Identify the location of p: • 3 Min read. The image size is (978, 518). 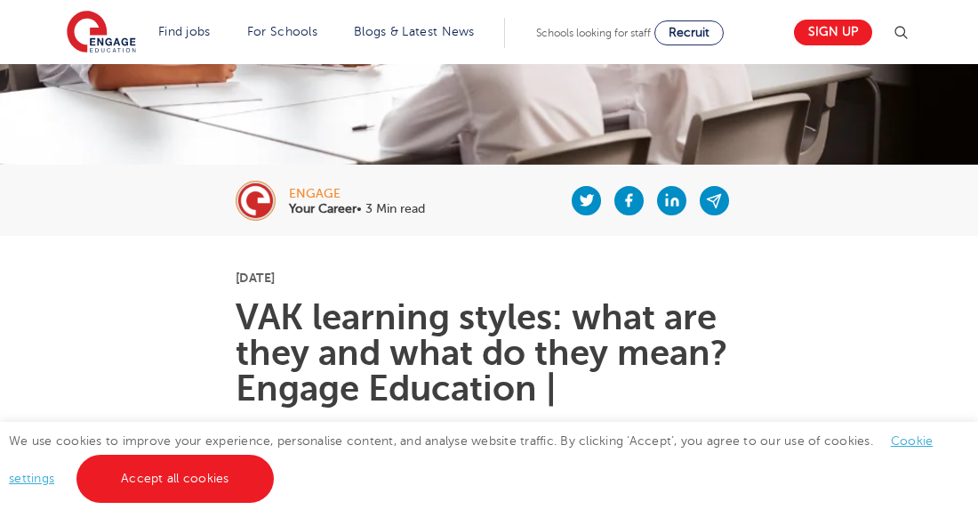
(357, 209).